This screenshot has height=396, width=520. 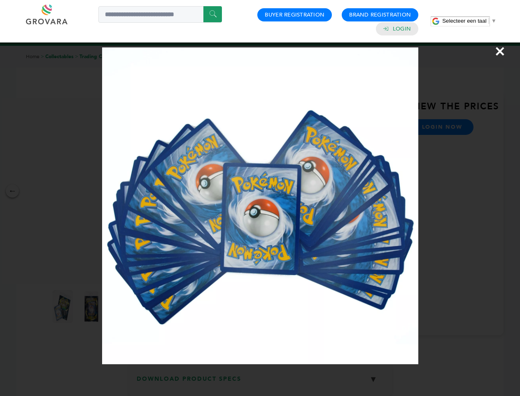 What do you see at coordinates (464, 21) in the screenshot?
I see `span: Selecteer een taal` at bounding box center [464, 21].